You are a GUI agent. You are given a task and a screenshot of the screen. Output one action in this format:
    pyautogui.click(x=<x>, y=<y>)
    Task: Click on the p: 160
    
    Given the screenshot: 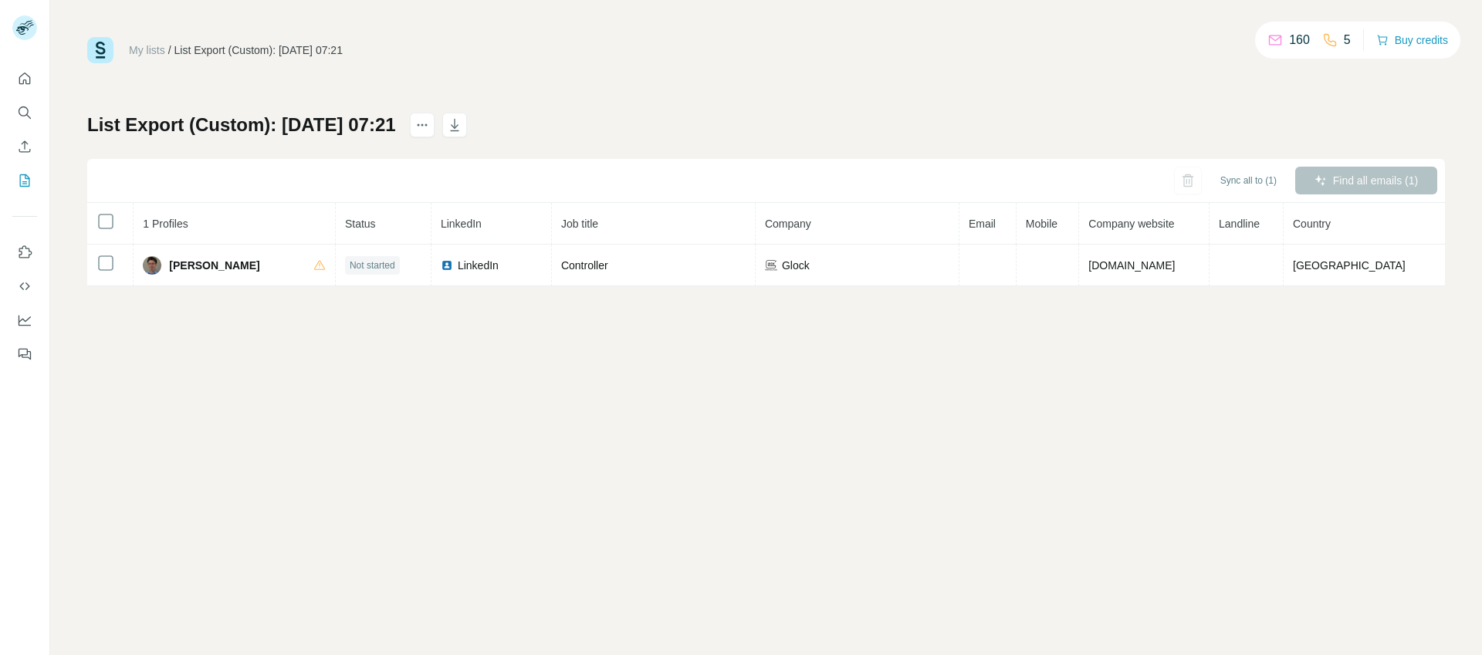 What is the action you would take?
    pyautogui.click(x=1299, y=40)
    